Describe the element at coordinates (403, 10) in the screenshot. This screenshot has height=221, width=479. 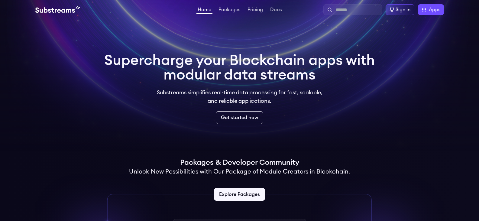
I see `div: Sign in` at that location.